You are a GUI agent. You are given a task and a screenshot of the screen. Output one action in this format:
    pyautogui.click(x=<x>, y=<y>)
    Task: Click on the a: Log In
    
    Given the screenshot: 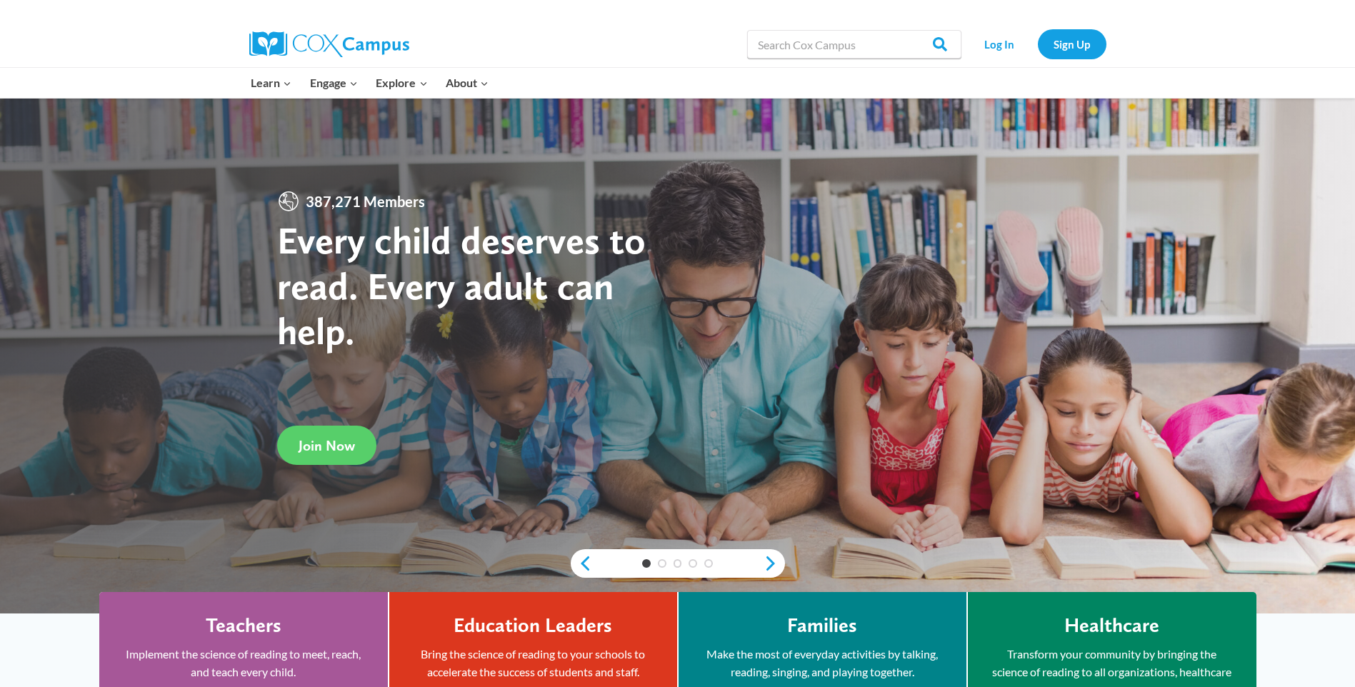 What is the action you would take?
    pyautogui.click(x=999, y=44)
    